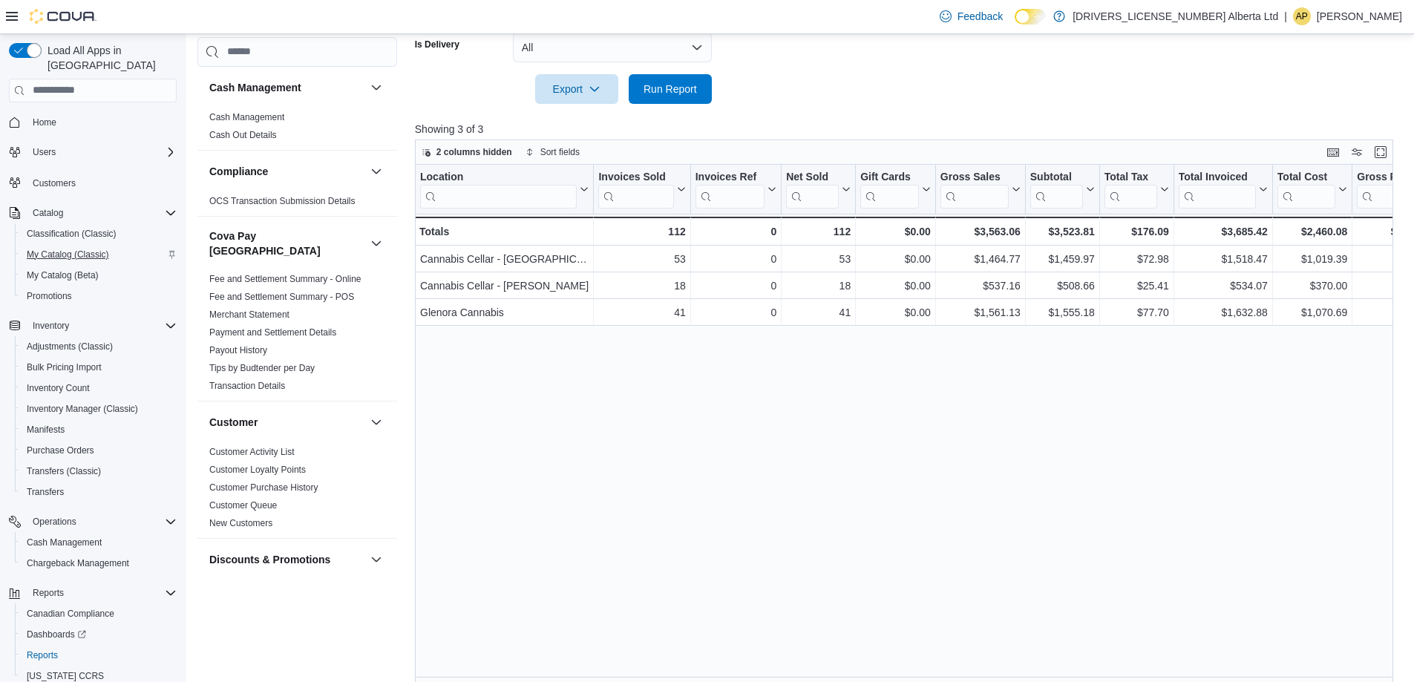 The width and height of the screenshot is (1414, 682). What do you see at coordinates (99, 451) in the screenshot?
I see `button: Purchase Orders` at bounding box center [99, 451].